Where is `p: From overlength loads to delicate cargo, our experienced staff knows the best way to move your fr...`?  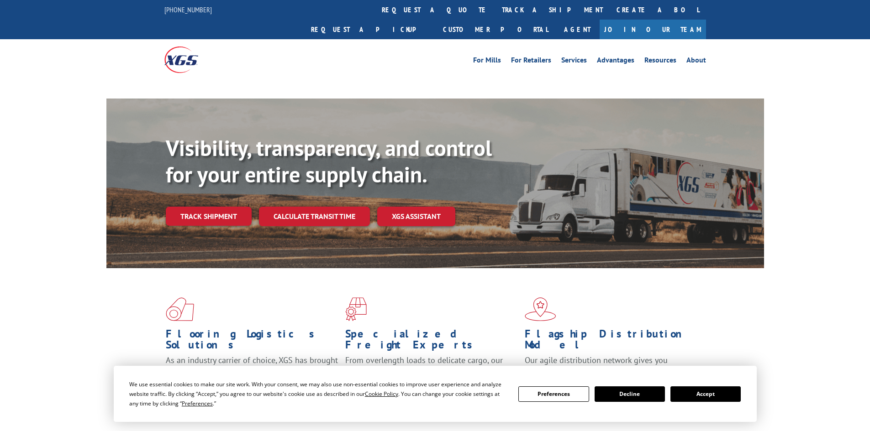 p: From overlength loads to delicate cargo, our experienced staff knows the best way to move your fr... is located at coordinates (431, 375).